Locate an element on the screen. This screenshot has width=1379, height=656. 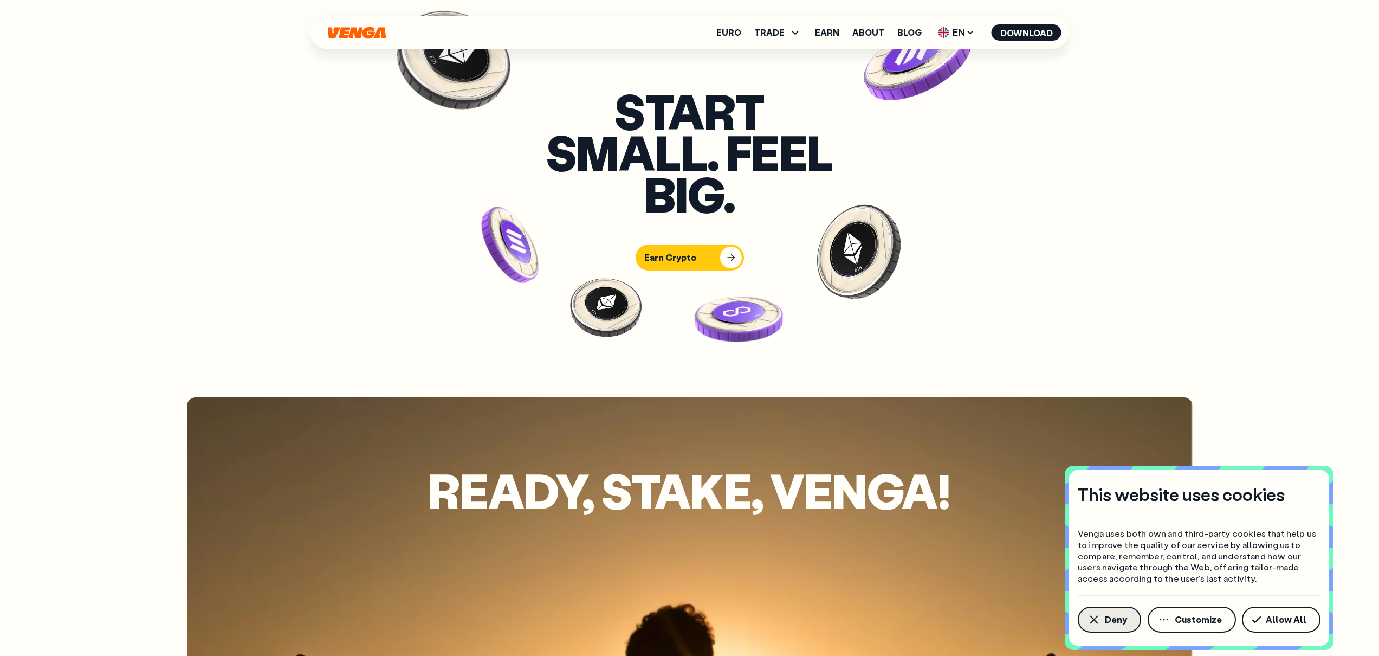
div: Earn Crypto is located at coordinates (670, 257).